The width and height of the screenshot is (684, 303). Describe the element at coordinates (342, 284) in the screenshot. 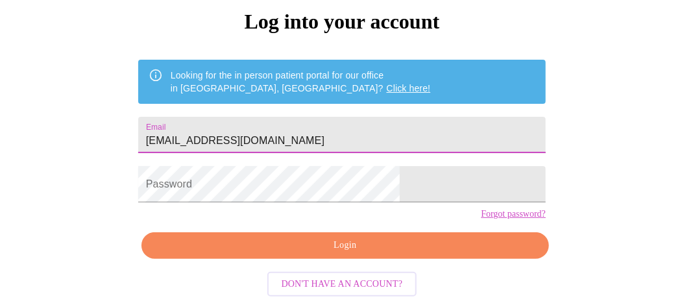

I see `button: Don't have an account?` at that location.